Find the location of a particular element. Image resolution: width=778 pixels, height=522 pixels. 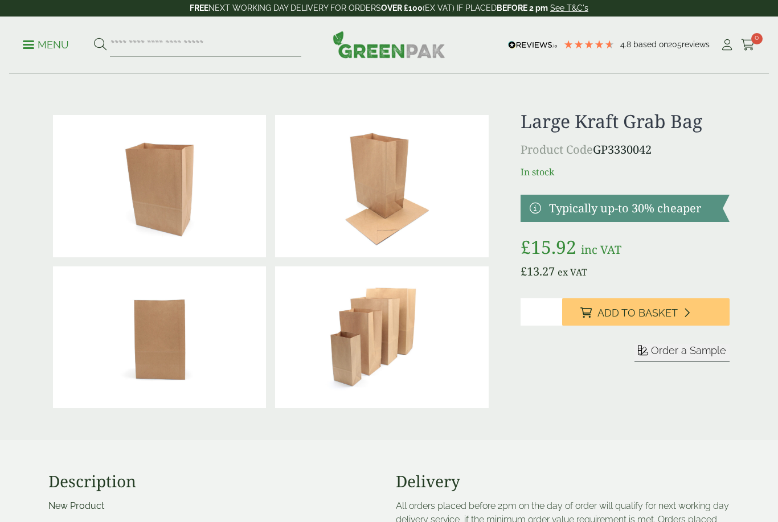

span: ex VAT is located at coordinates (573, 272).